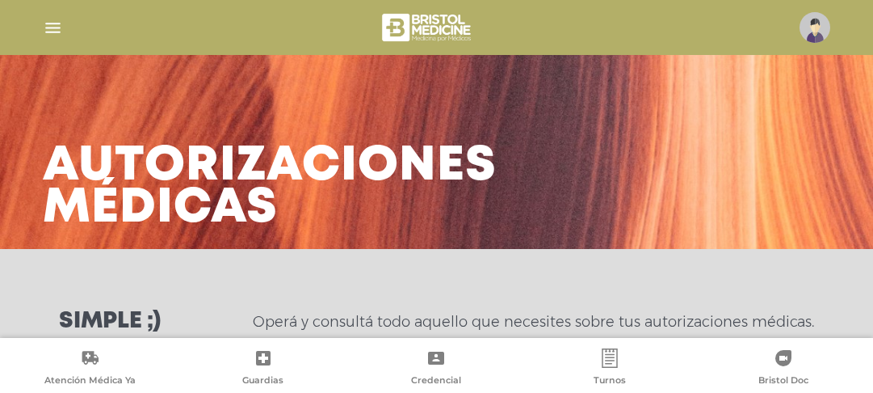 Image resolution: width=873 pixels, height=393 pixels. What do you see at coordinates (783, 368) in the screenshot?
I see `a: Bristol Doc` at bounding box center [783, 368].